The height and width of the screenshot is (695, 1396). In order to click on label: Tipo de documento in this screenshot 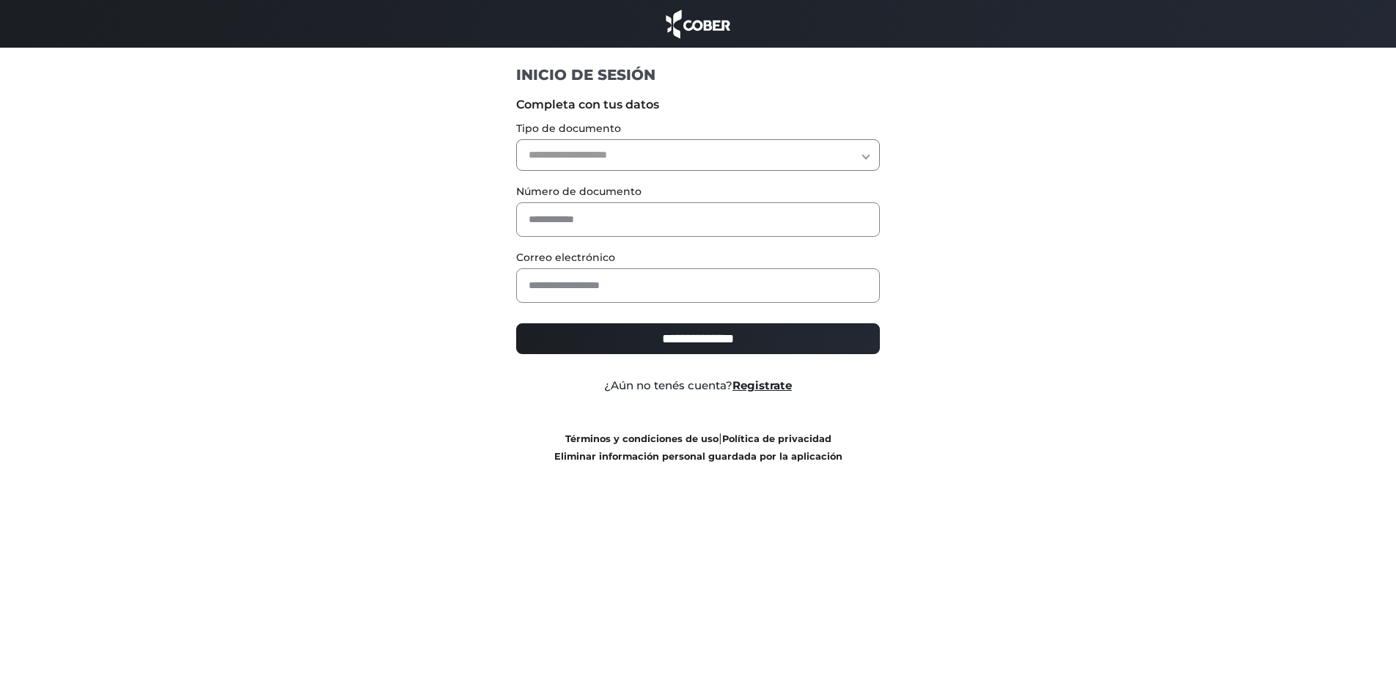, I will do `click(698, 128)`.